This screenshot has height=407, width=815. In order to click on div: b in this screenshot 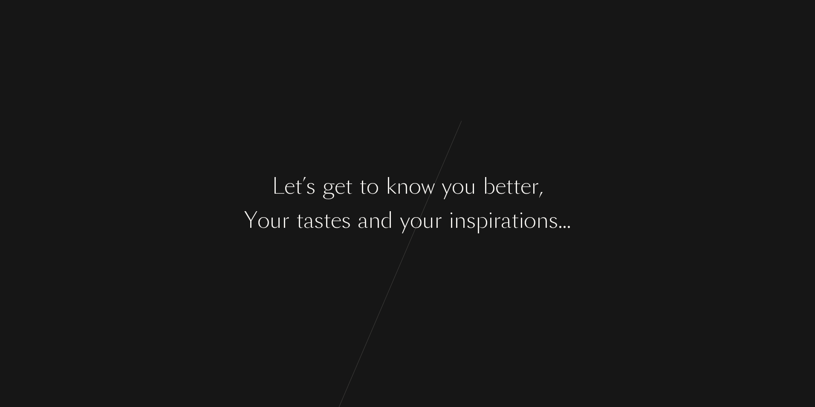, I will do `click(489, 186)`.